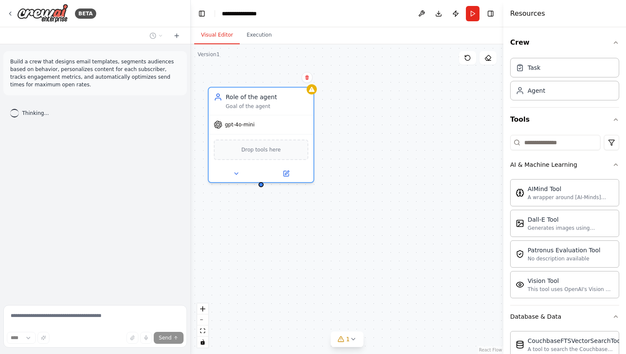 This screenshot has width=626, height=354. What do you see at coordinates (259, 35) in the screenshot?
I see `button: Execution` at bounding box center [259, 35].